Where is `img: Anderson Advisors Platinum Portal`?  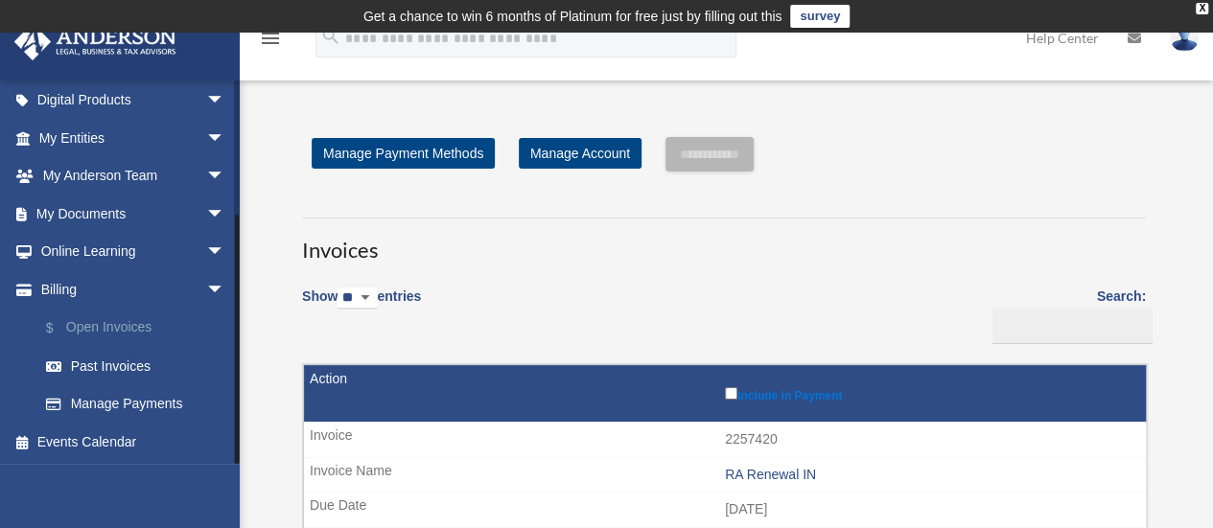
img: Anderson Advisors Platinum Portal is located at coordinates (95, 41).